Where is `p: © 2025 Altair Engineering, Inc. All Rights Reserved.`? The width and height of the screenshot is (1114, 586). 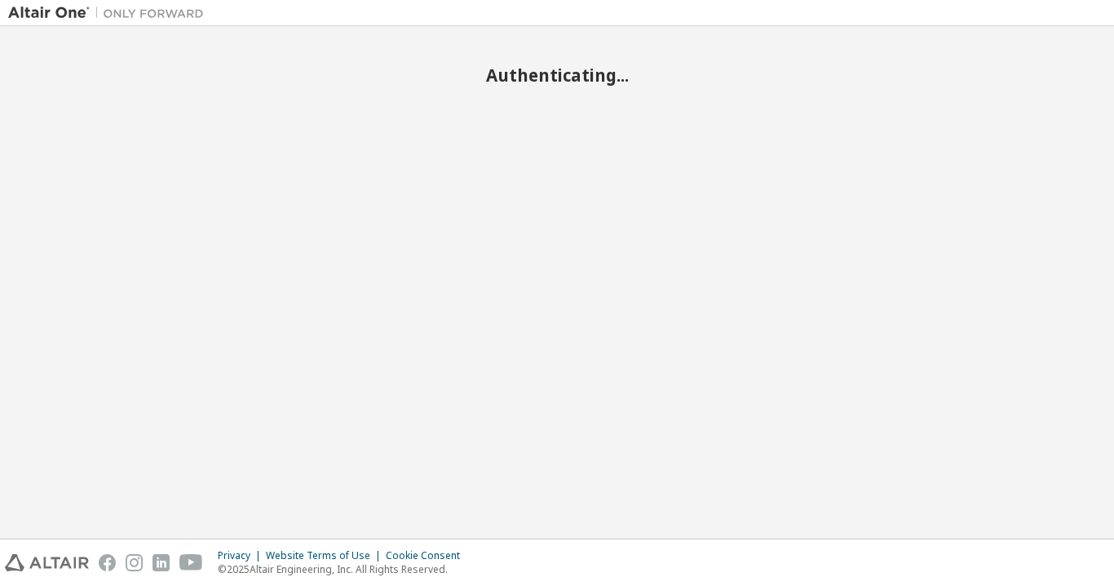
p: © 2025 Altair Engineering, Inc. All Rights Reserved. is located at coordinates (343, 569).